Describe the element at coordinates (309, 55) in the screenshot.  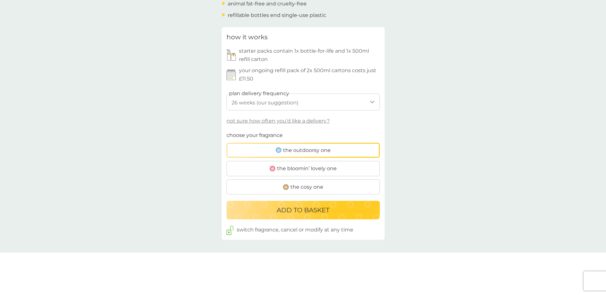
I see `p: starter packs contain 1x bottle-for-life and 1x 500ml refill carton` at that location.